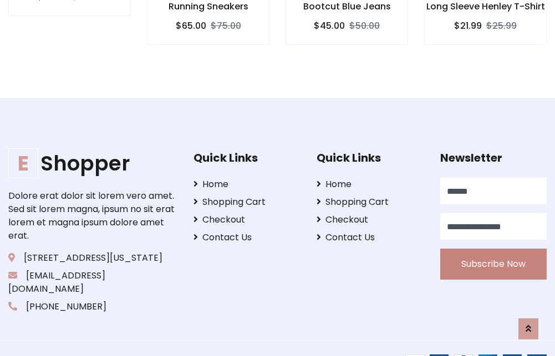 The width and height of the screenshot is (555, 356). I want to click on a: EShopper, so click(92, 163).